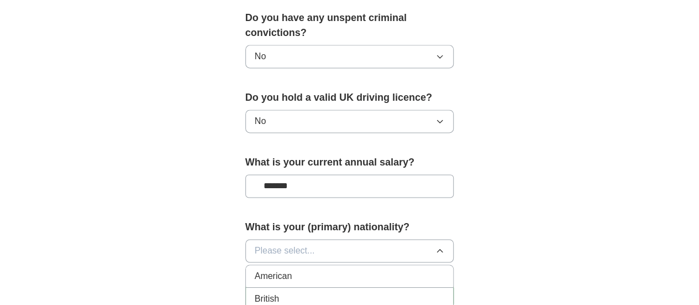  What do you see at coordinates (350, 250) in the screenshot?
I see `button: Please select...` at bounding box center [350, 250].